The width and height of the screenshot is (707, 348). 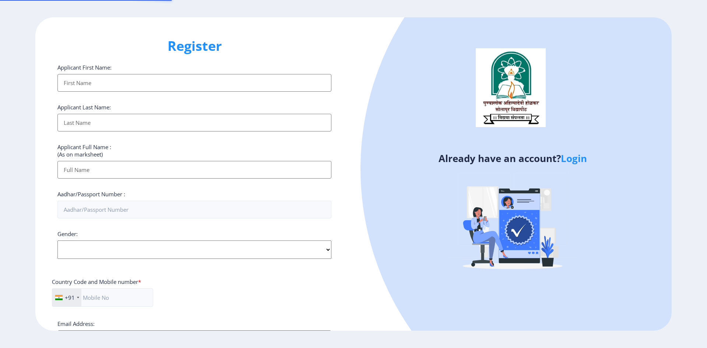 I want to click on label: Applicant Full Name : (As on marksheet), so click(x=84, y=151).